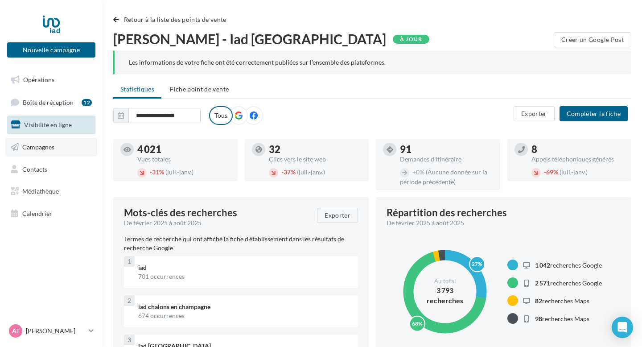  I want to click on div: Appels téléphoniques générés, so click(578, 159).